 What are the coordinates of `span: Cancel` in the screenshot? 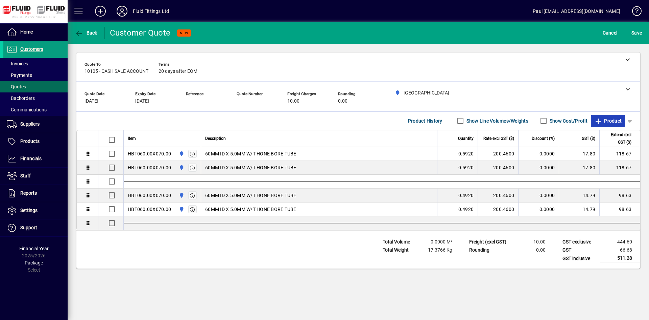 It's located at (610, 33).